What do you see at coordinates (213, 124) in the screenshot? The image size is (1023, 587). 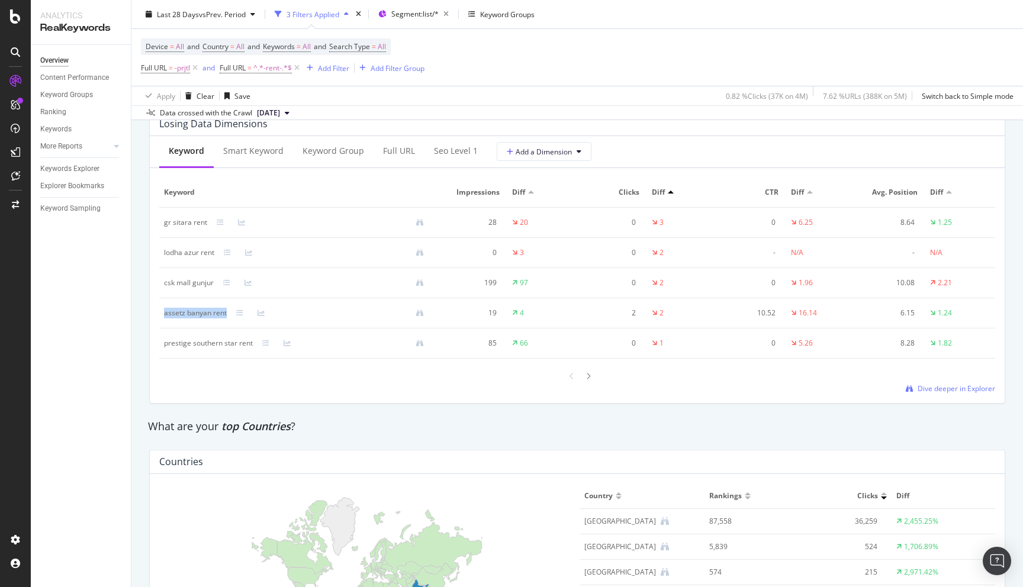 I see `div: Losing Data Dimensions` at bounding box center [213, 124].